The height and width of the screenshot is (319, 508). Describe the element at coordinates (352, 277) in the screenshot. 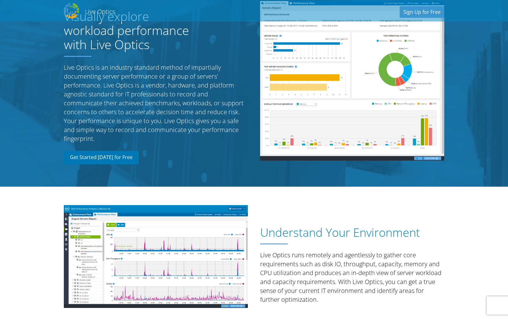

I see `p: Live Optics runs remotely and agentlessly to gather core requirements such as disk IO, throughput...` at that location.